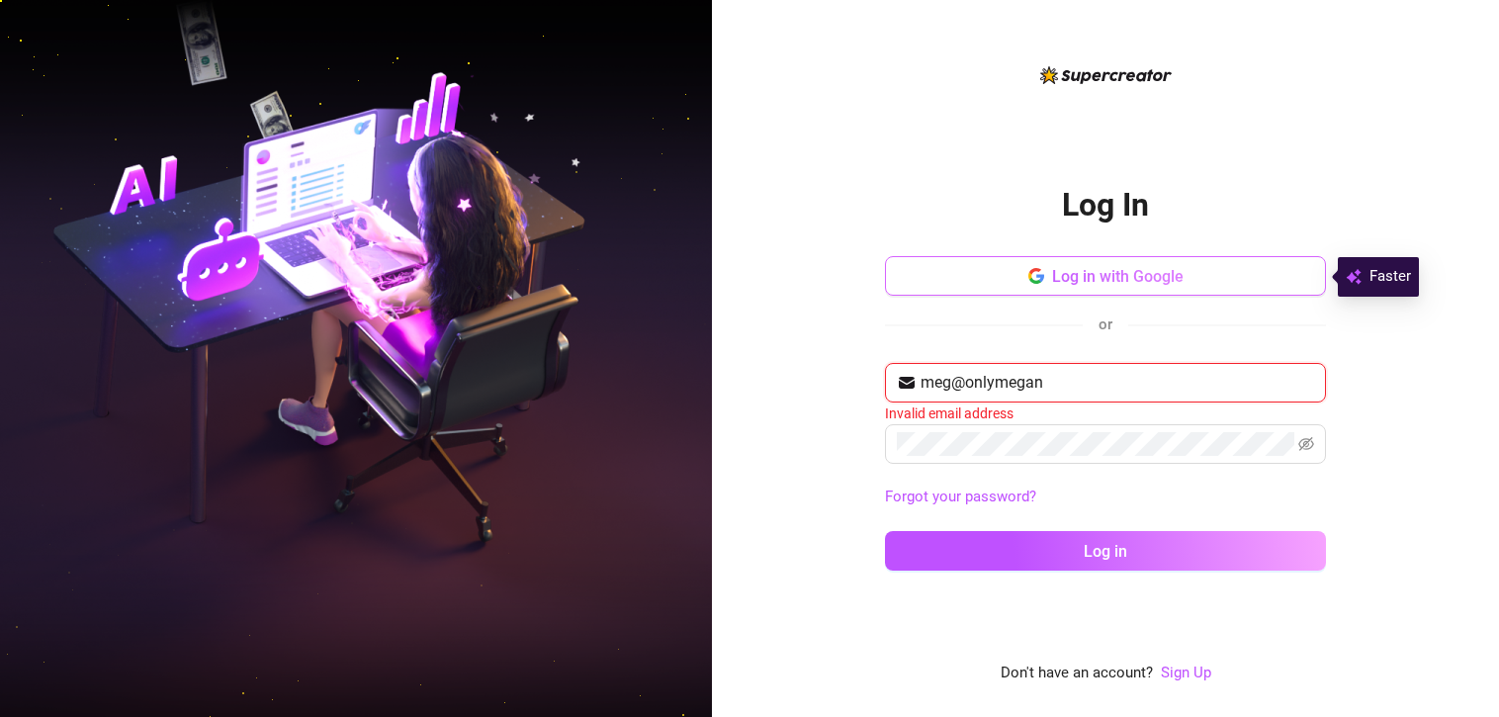 The width and height of the screenshot is (1499, 717). Describe the element at coordinates (1077, 673) in the screenshot. I see `span: Don't have an account?` at that location.